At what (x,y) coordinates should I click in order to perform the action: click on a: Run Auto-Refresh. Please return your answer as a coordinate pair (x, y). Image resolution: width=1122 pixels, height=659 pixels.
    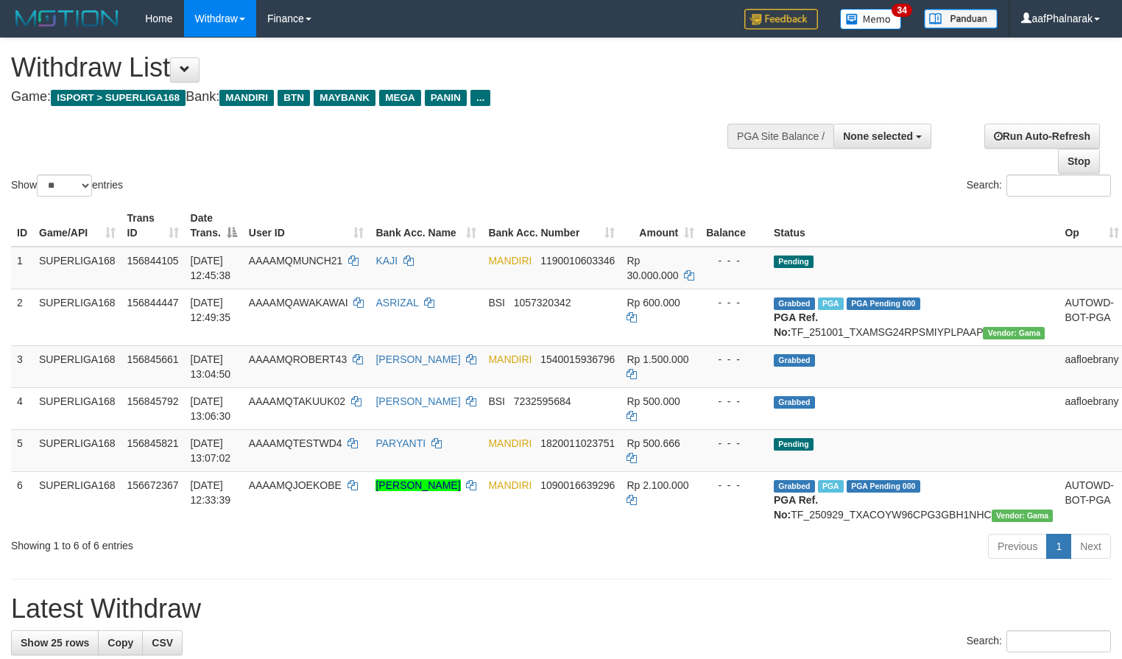
    Looking at the image, I should click on (1042, 136).